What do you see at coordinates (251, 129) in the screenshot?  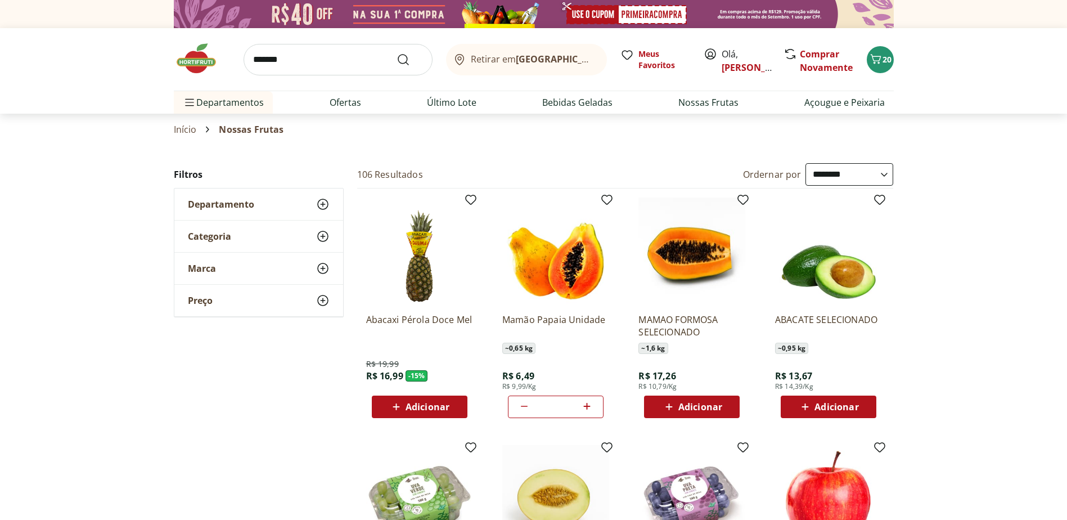 I see `span: Nossas Frutas` at bounding box center [251, 129].